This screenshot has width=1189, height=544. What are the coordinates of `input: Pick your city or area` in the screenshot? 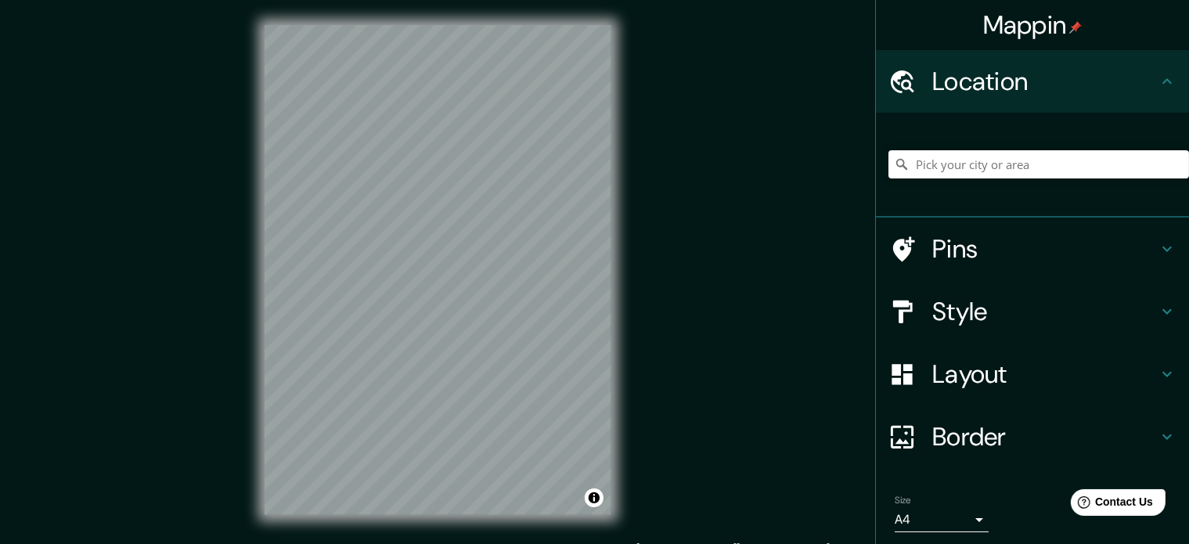 It's located at (1038, 164).